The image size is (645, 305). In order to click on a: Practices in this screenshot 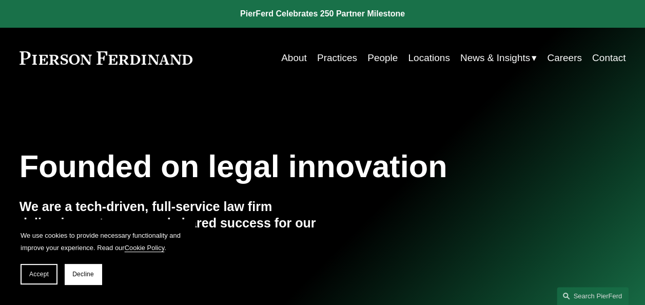, I will do `click(337, 58)`.